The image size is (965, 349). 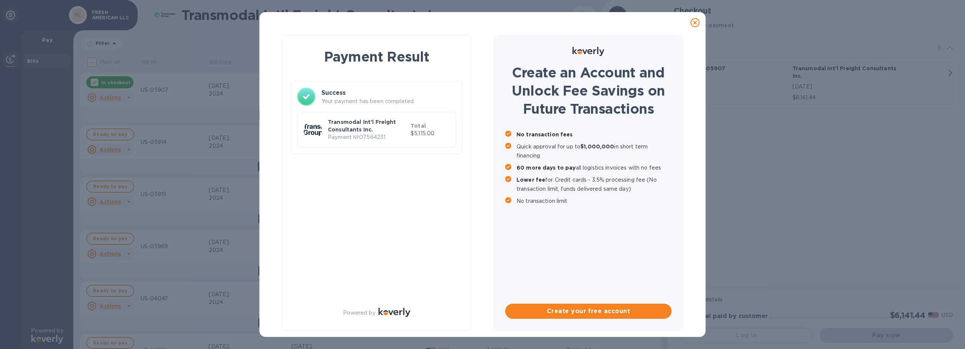 What do you see at coordinates (544, 135) in the screenshot?
I see `b: No transaction fees` at bounding box center [544, 135].